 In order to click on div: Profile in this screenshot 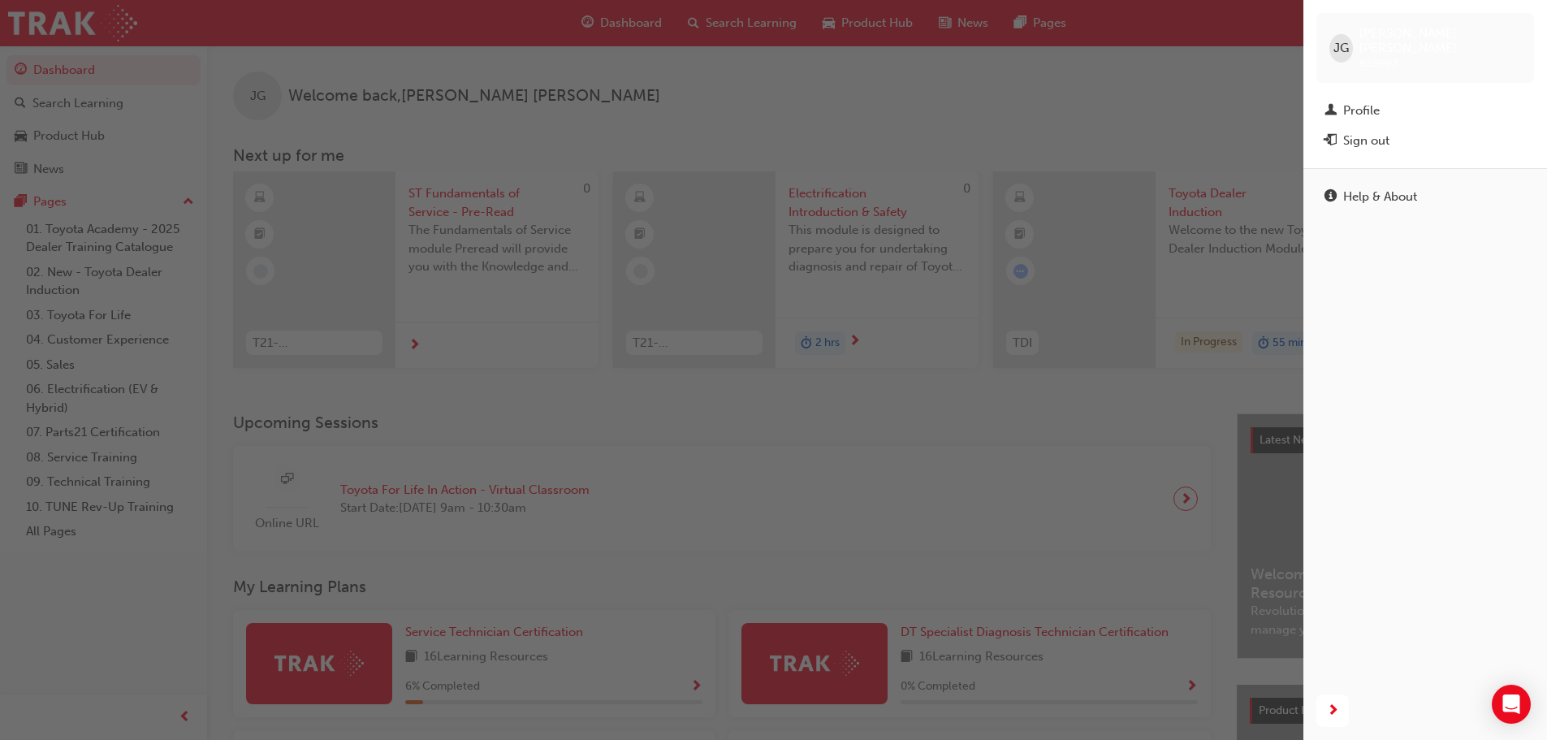, I will do `click(1361, 110)`.